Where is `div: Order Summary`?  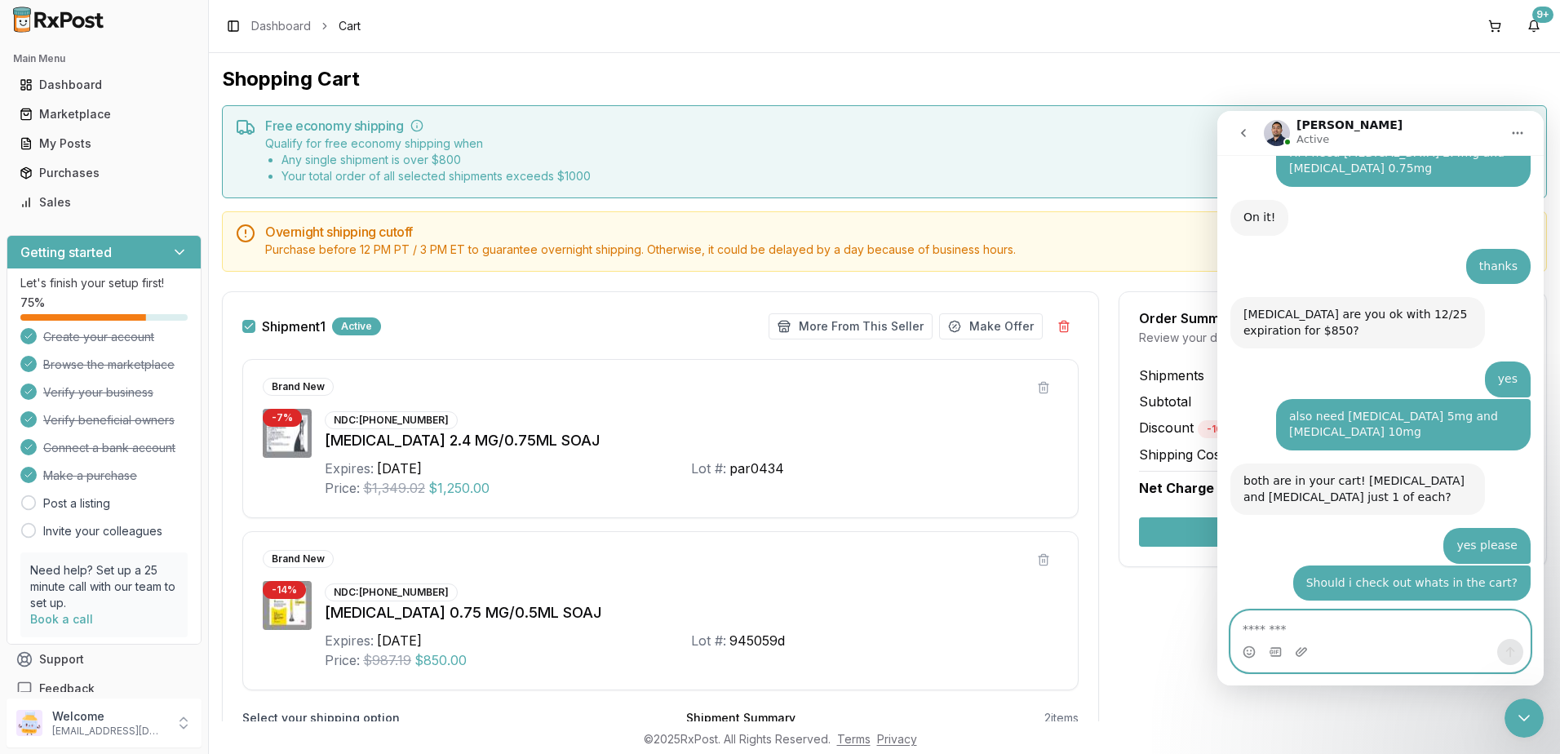 div: Order Summary is located at coordinates (1332, 318).